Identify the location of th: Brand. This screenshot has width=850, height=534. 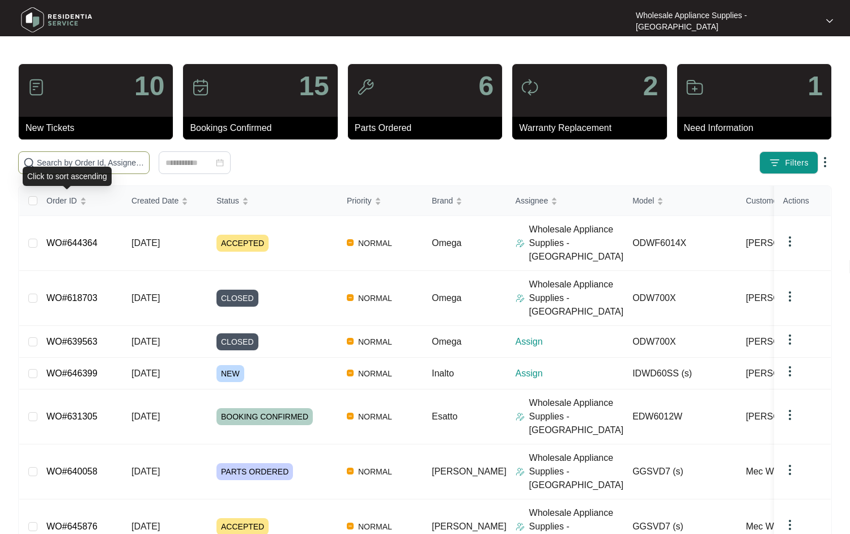
(464, 201).